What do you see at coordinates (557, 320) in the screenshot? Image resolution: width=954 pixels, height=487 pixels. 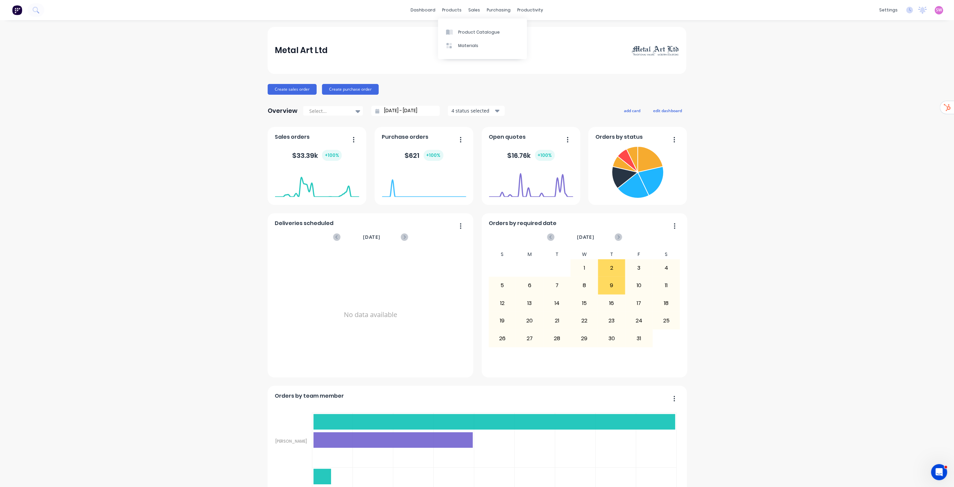 I see `div: 21` at bounding box center [557, 320].